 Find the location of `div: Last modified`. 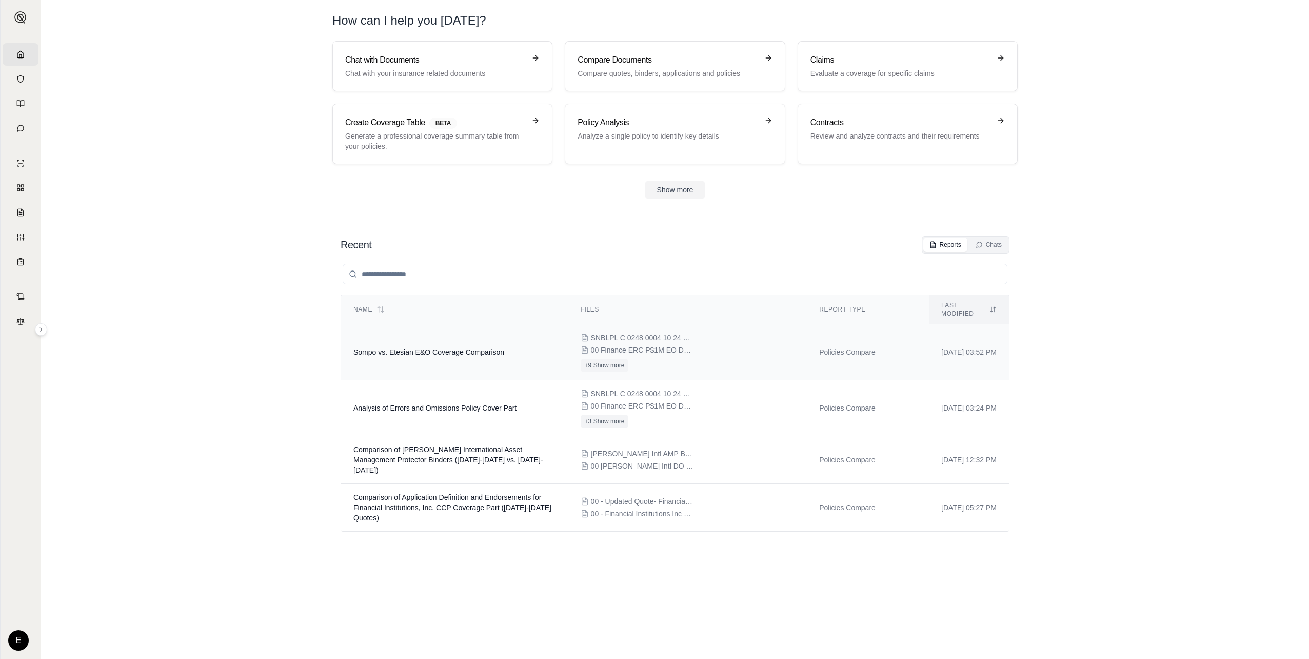

div: Last modified is located at coordinates (969, 309).